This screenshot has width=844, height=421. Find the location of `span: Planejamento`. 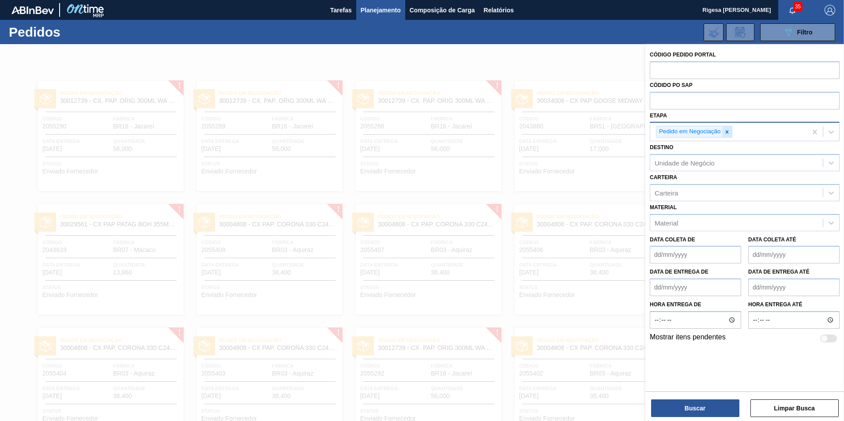

span: Planejamento is located at coordinates (380, 10).